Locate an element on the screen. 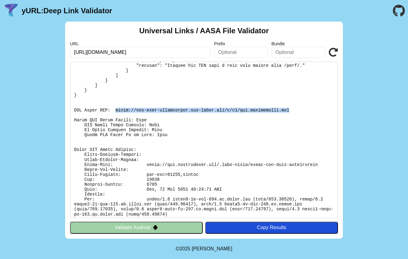  img: droidIcon.svg is located at coordinates (155, 228).